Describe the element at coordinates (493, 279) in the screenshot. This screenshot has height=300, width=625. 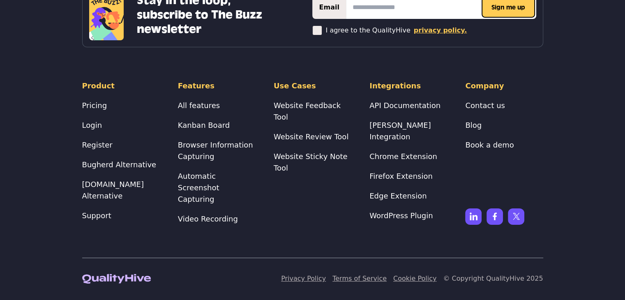
I see `p: © Copyright QualityHive 2025` at that location.